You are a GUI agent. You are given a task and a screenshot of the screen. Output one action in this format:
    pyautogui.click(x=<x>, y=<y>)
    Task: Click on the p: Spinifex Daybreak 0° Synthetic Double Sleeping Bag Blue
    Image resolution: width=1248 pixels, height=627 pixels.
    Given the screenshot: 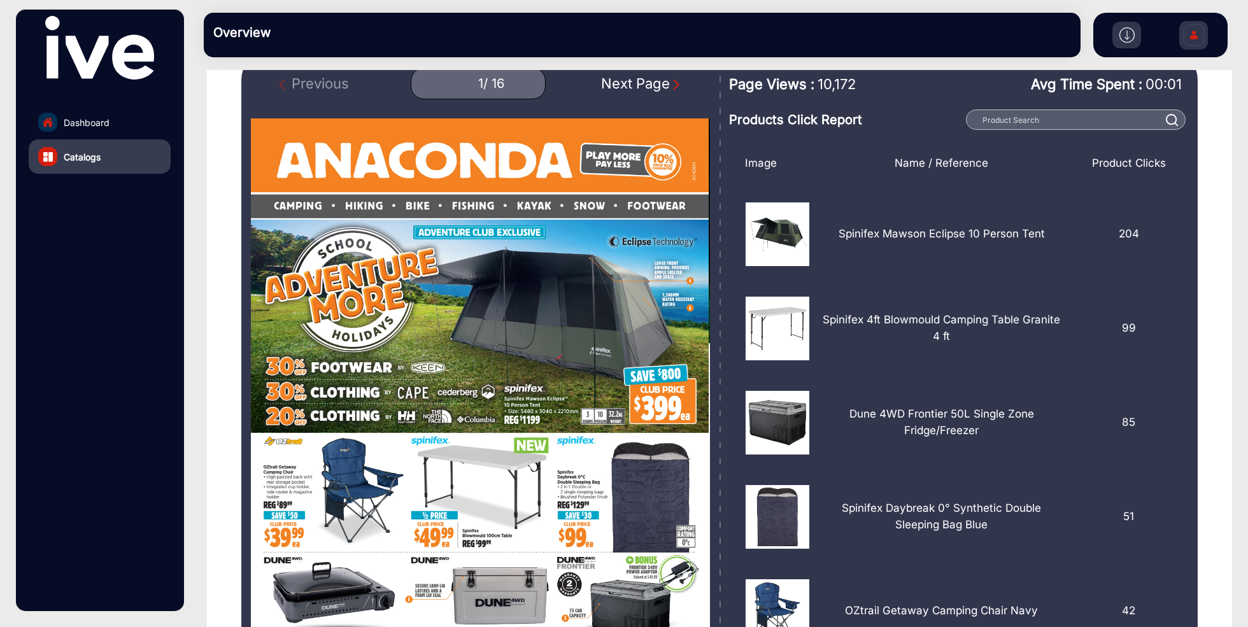 What is the action you would take?
    pyautogui.click(x=942, y=516)
    